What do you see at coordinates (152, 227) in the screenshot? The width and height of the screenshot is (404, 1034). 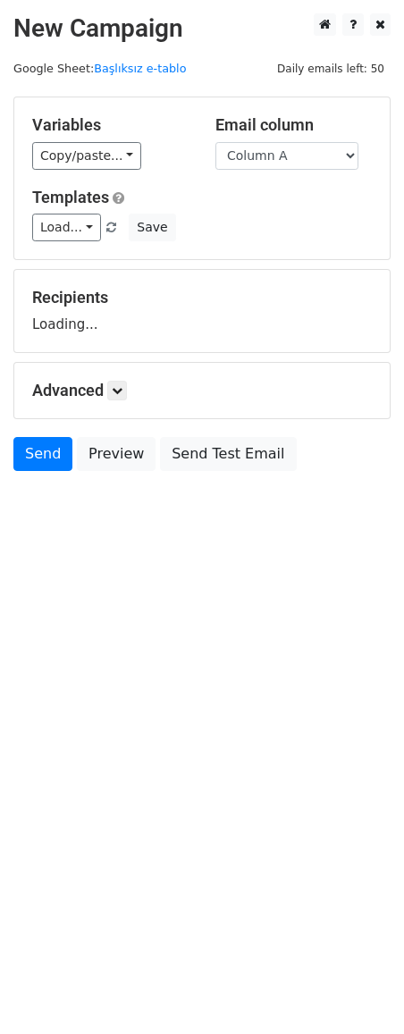 I see `button: Save` at bounding box center [152, 227].